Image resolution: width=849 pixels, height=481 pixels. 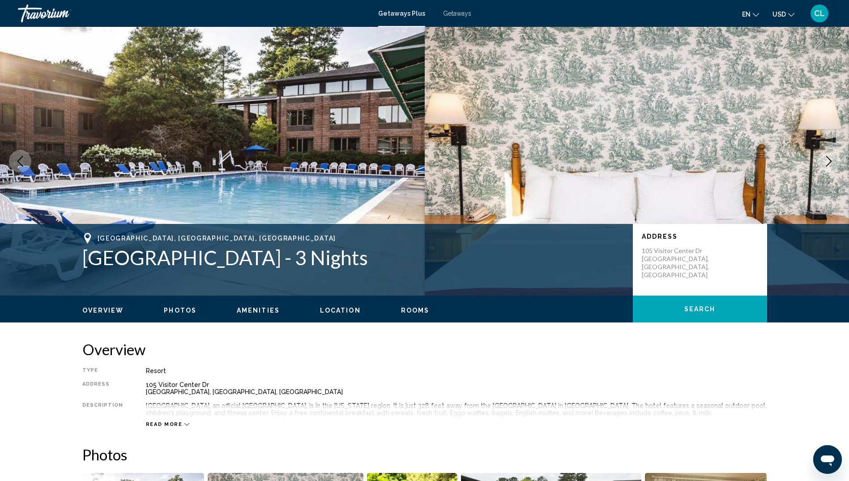 What do you see at coordinates (425, 454) in the screenshot?
I see `h2: Photos` at bounding box center [425, 454].